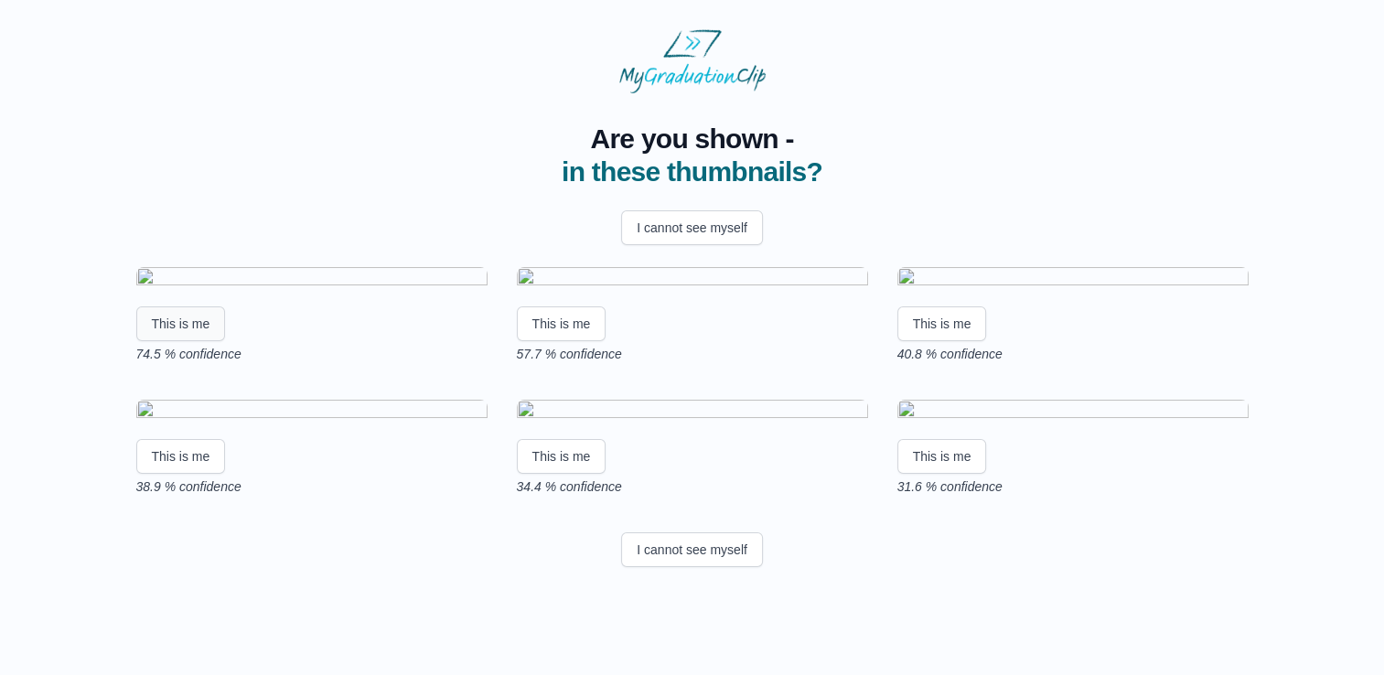 Image resolution: width=1384 pixels, height=675 pixels. Describe the element at coordinates (692, 139) in the screenshot. I see `span: Are you shown -` at that location.